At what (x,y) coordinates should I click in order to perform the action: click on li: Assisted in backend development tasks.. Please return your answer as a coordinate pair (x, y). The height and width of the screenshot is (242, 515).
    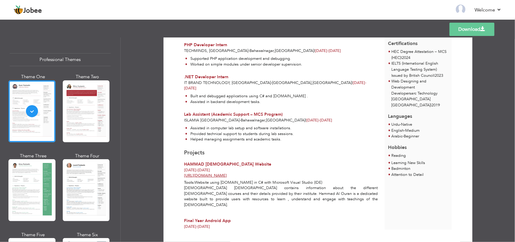
    Looking at the image, I should click on (246, 102).